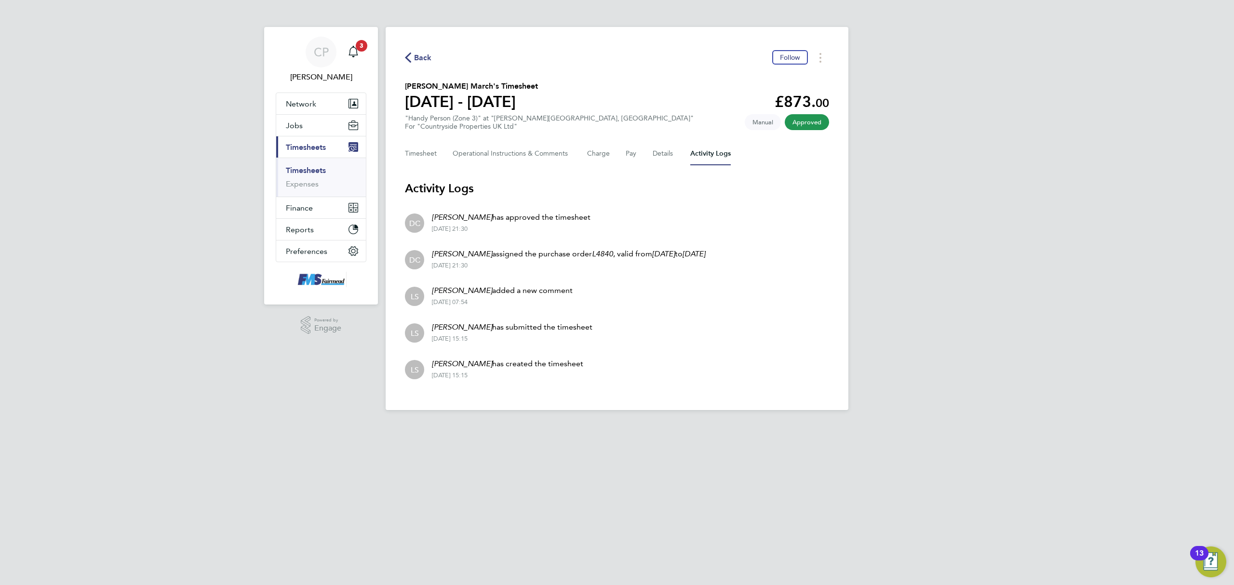  What do you see at coordinates (321, 280) in the screenshot?
I see `a: Go to home page` at bounding box center [321, 280].